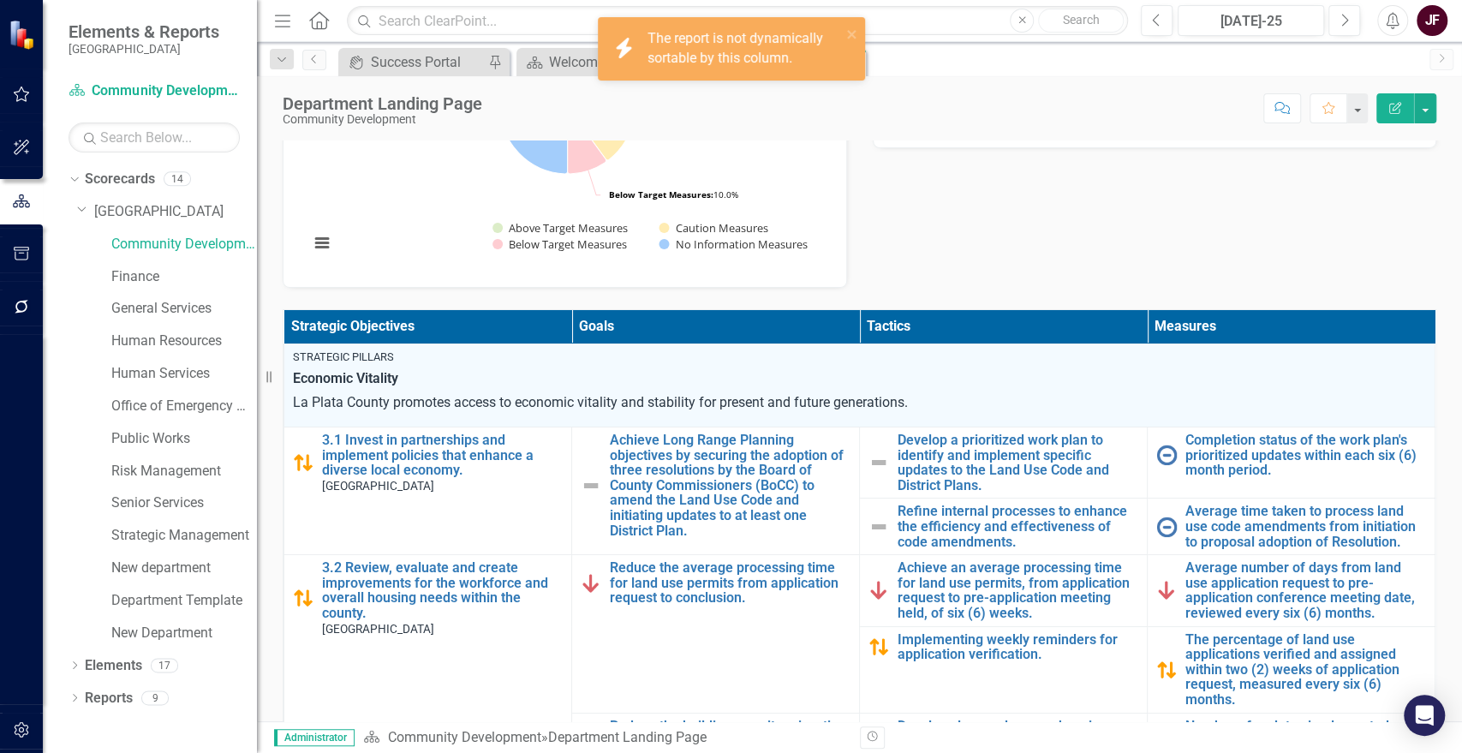 This screenshot has height=753, width=1462. Describe the element at coordinates (568, 228) in the screenshot. I see `text: Above Target Measures` at that location.